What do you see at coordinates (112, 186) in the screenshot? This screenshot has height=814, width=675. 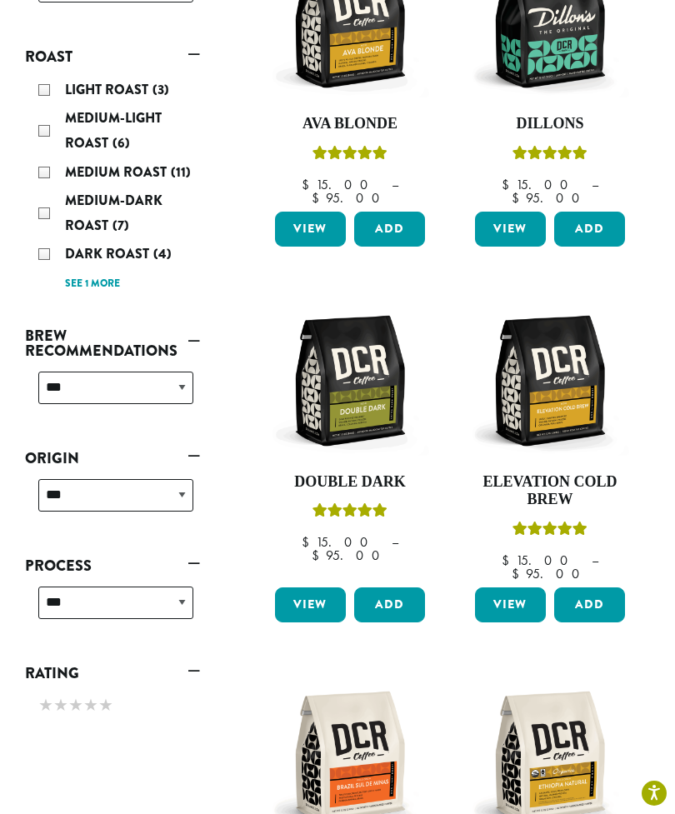 I see `div: Roast` at bounding box center [112, 186].